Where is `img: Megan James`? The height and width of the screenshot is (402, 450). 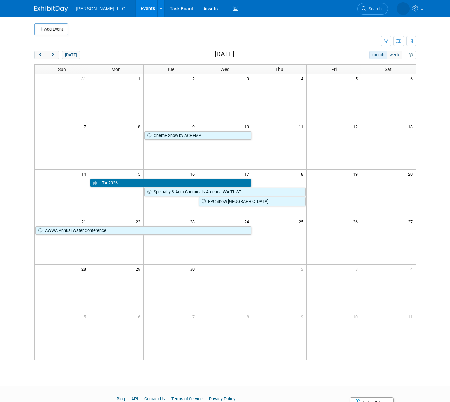
img: Megan James is located at coordinates (403, 9).